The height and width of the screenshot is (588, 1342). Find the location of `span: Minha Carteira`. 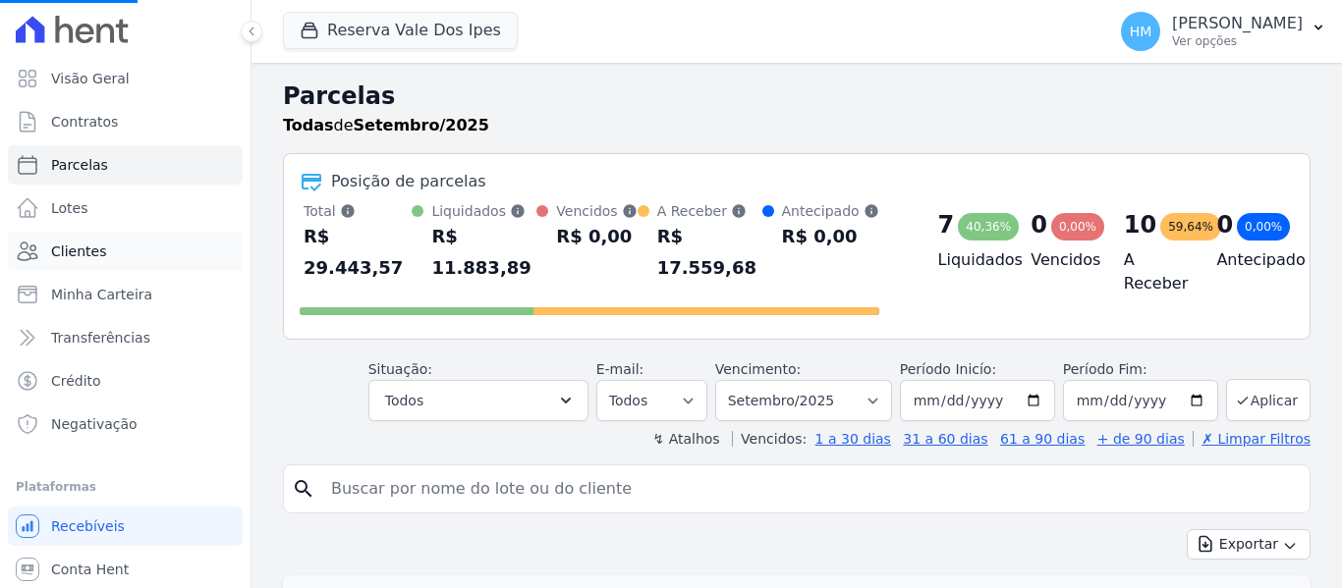

span: Minha Carteira is located at coordinates (101, 295).